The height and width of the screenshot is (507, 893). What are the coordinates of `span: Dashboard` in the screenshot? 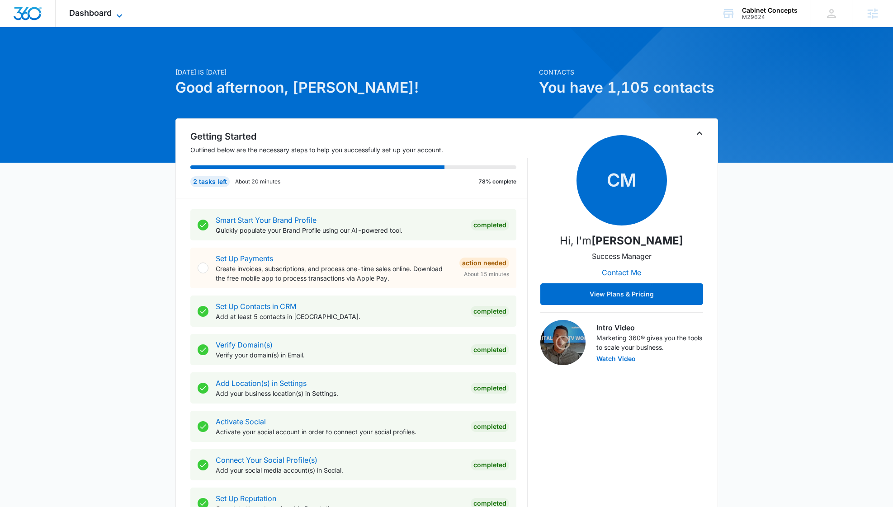 It's located at (90, 13).